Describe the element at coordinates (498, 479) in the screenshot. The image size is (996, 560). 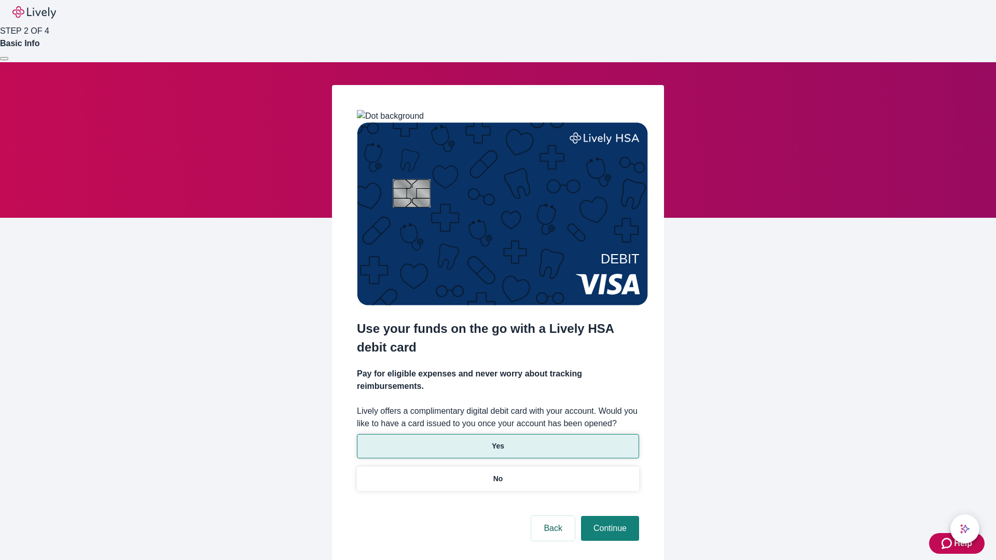
I see `button: No` at that location.